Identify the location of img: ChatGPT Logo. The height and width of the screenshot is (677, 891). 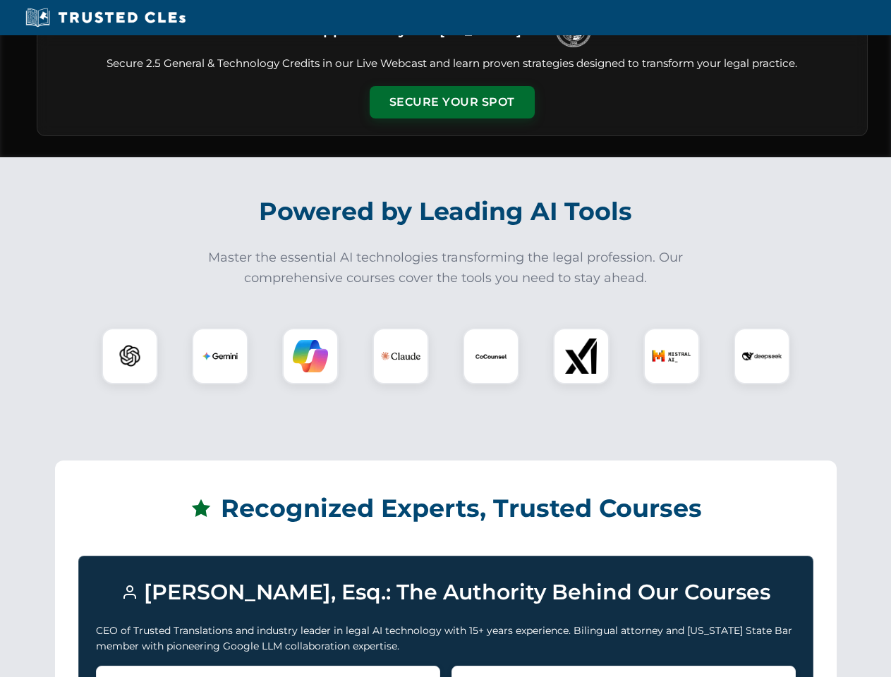
(130, 356).